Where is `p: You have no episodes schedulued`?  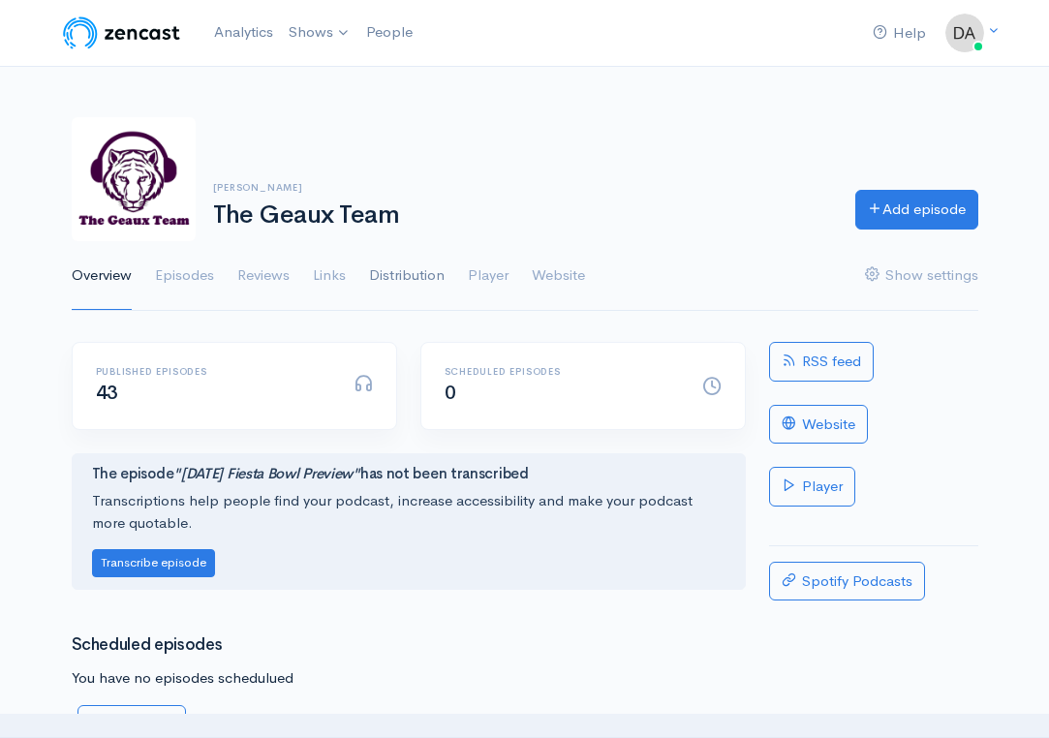 p: You have no episodes schedulued is located at coordinates (409, 678).